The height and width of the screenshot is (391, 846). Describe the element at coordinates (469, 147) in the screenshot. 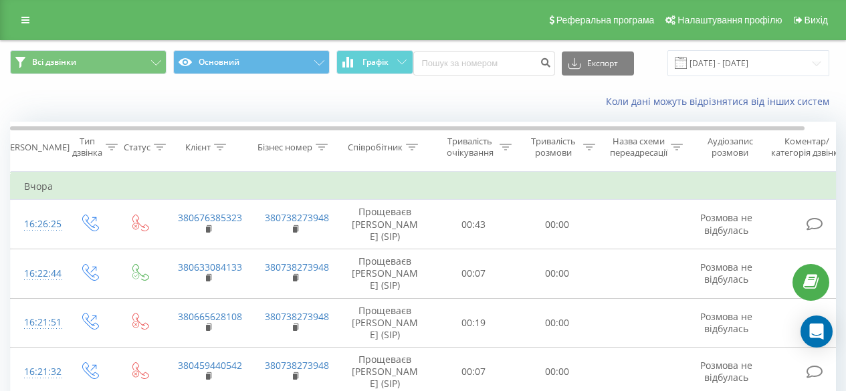

I see `div: Тривалість очікування` at that location.